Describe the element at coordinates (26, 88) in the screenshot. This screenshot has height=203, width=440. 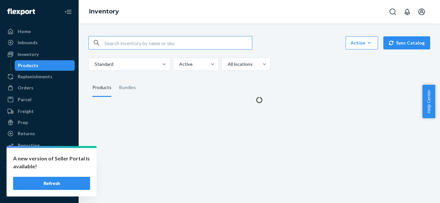
I see `div: Orders` at that location.